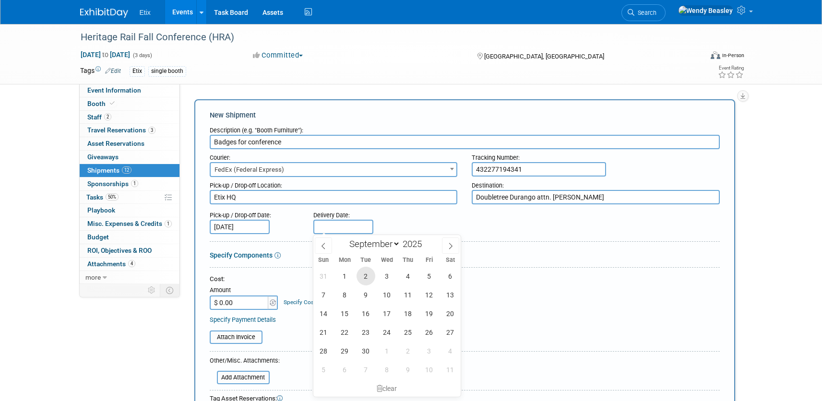 This screenshot has height=401, width=822. Describe the element at coordinates (387, 276) in the screenshot. I see `span: September 3, 2025` at that location.